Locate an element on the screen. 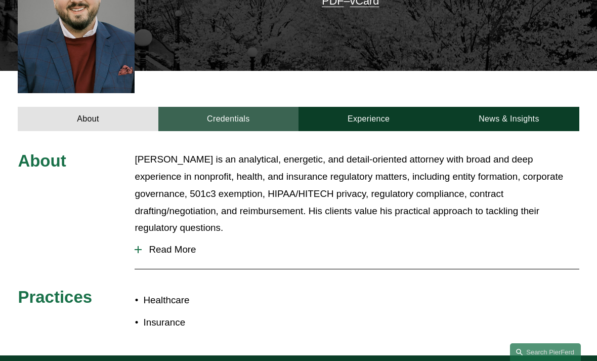 The width and height of the screenshot is (597, 361). p: Insurance is located at coordinates (221, 322).